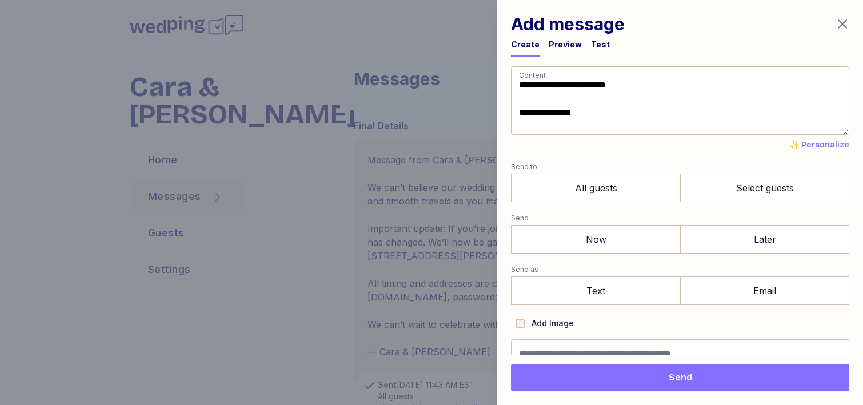 This screenshot has height=405, width=863. What do you see at coordinates (820, 145) in the screenshot?
I see `button: ✨ Personalize` at bounding box center [820, 145].